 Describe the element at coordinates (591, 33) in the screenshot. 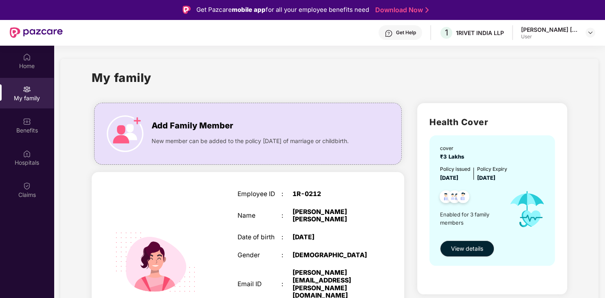

I see `img: svg+xml;base64,PHN2ZyBpZD0iRHJvcGRvd24tMzJ4MzIiIHhtbG5zPSJodHRwOi8vd3d3LnczLm9yZy8yMDAwL3N2ZyIgd2...` at that location.